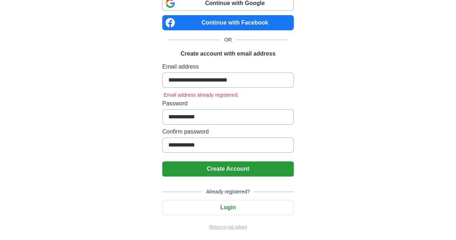  What do you see at coordinates (228, 40) in the screenshot?
I see `span: OR` at bounding box center [228, 40].